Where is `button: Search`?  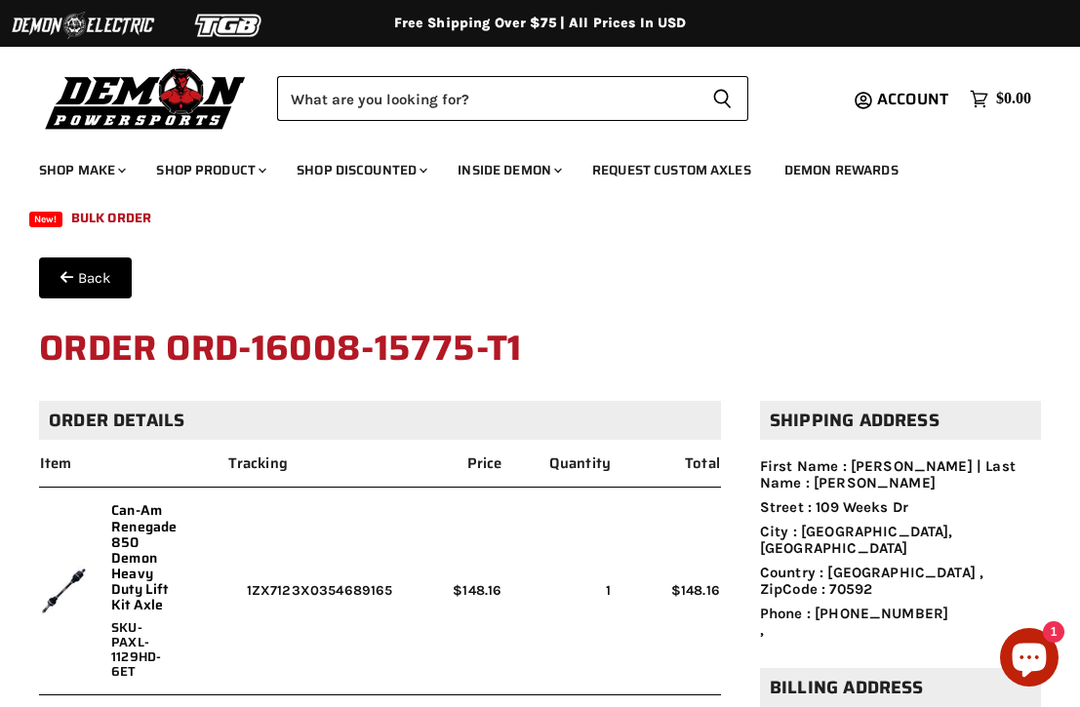
button: Search is located at coordinates (722, 99).